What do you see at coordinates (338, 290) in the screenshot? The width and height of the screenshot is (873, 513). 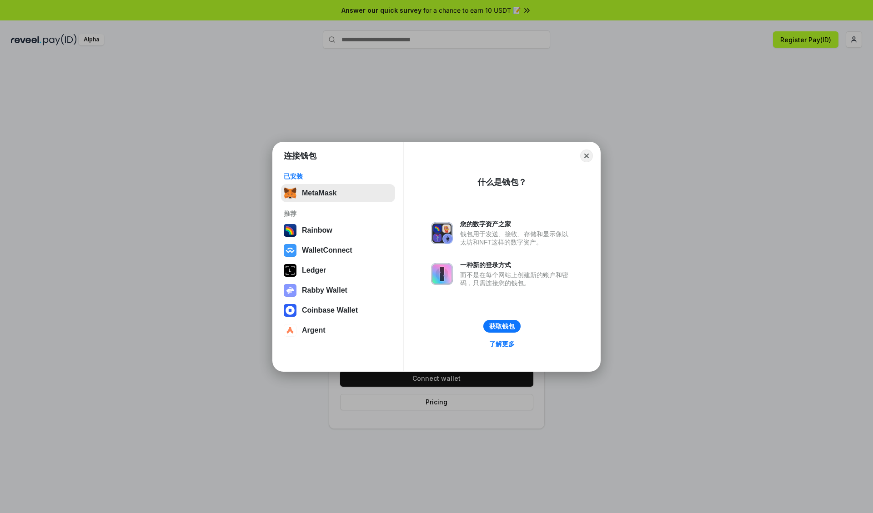 I see `button: Rabby Wallet` at bounding box center [338, 290].